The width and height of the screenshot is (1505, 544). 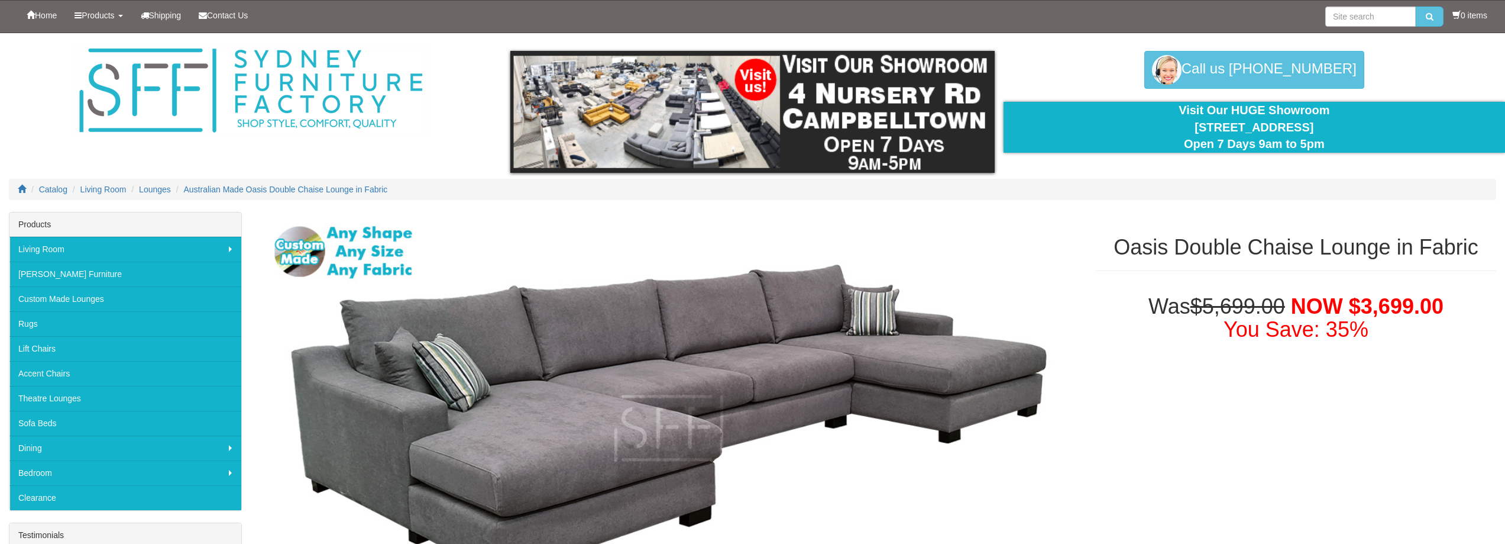 I want to click on span: Catalog, so click(x=53, y=189).